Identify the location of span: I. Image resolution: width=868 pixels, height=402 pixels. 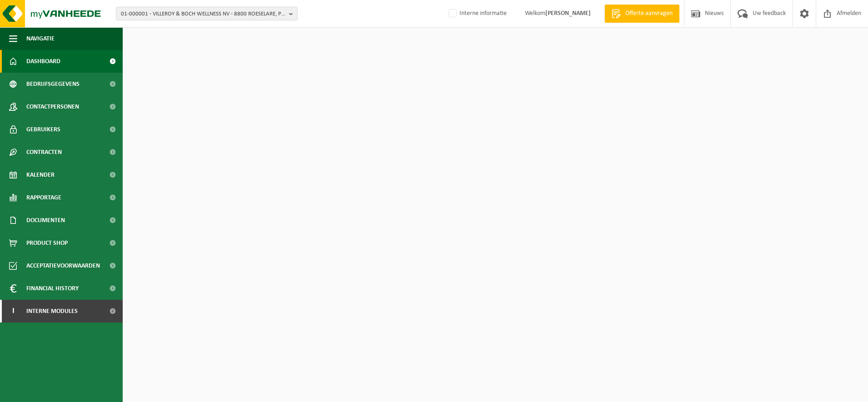
(13, 311).